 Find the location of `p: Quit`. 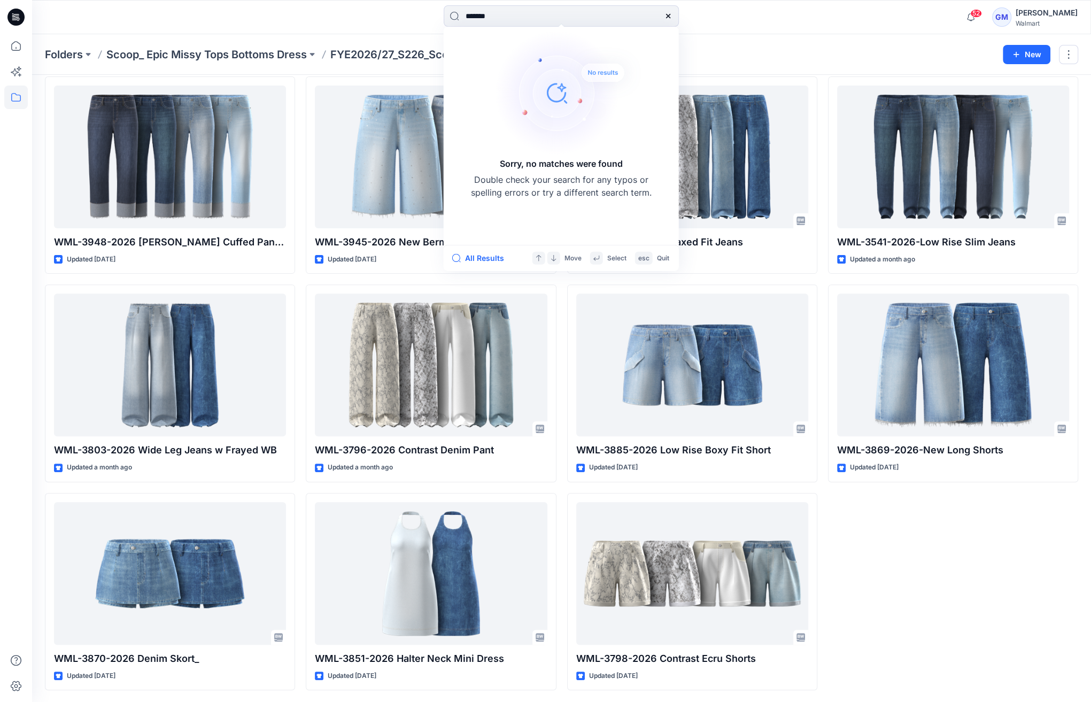

p: Quit is located at coordinates (663, 258).